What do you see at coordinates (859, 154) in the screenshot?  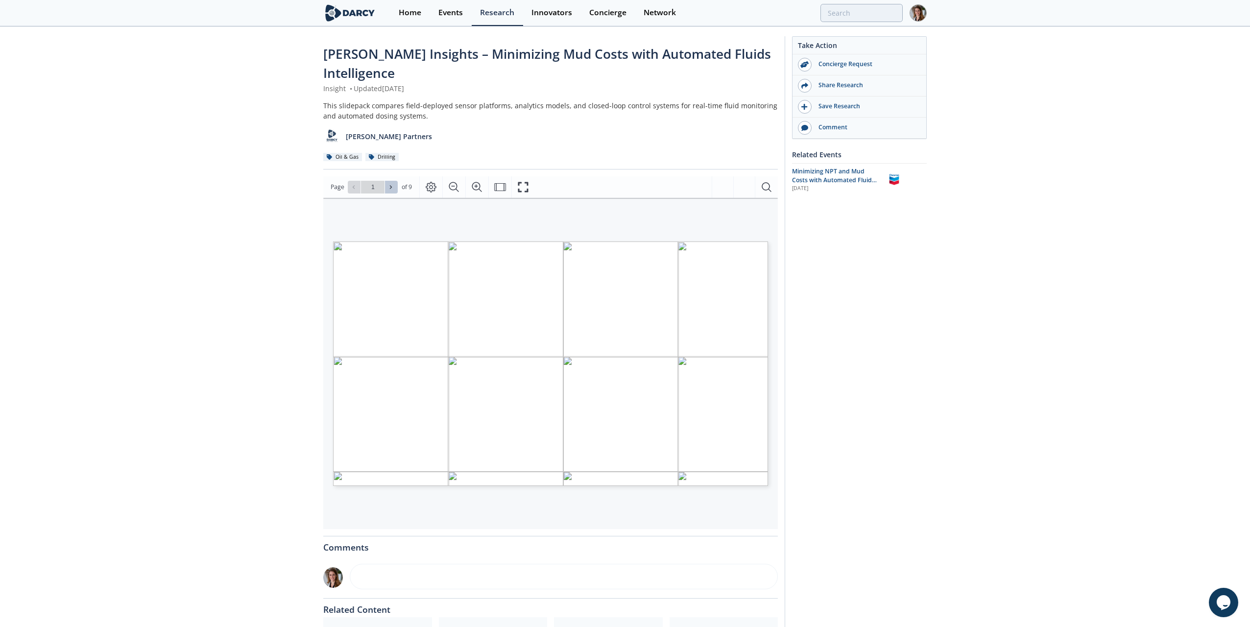 I see `div: Related Events` at bounding box center [859, 154].